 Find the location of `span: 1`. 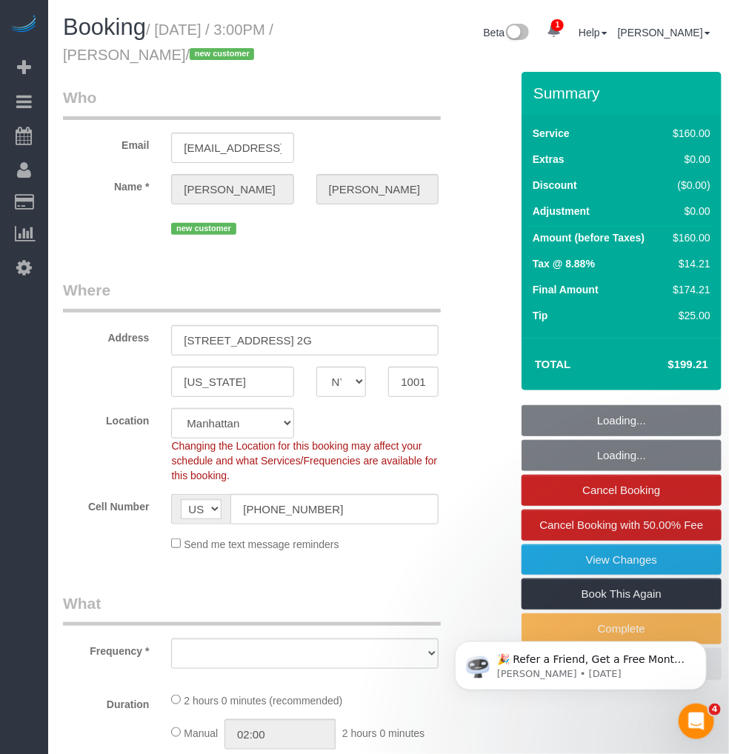

span: 1 is located at coordinates (557, 25).